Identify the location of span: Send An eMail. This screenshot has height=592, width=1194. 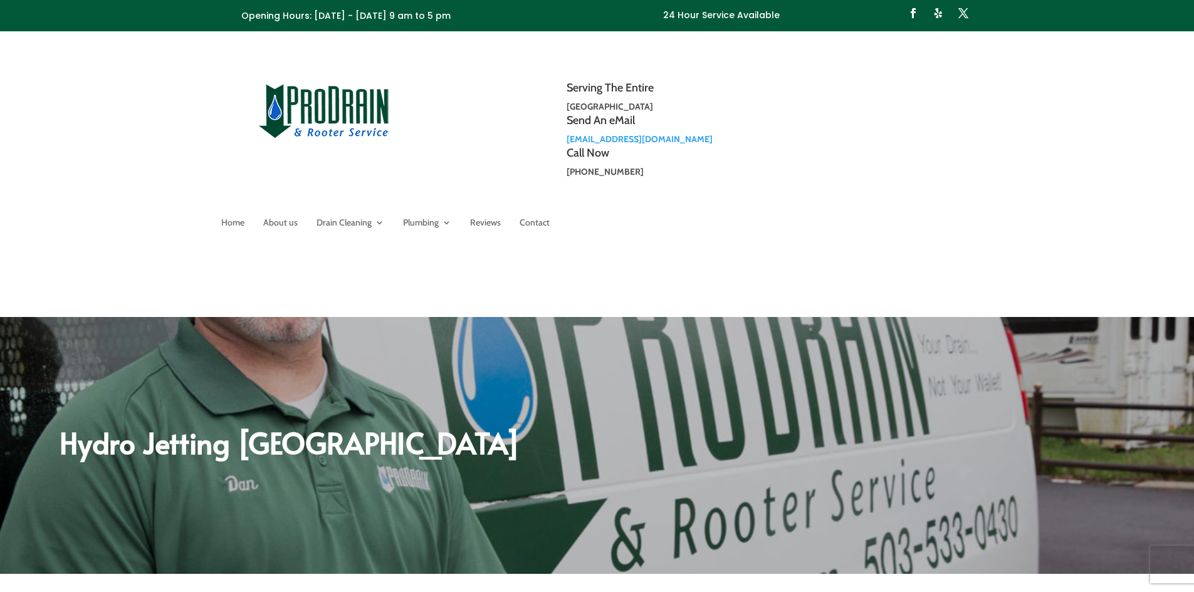
(600, 120).